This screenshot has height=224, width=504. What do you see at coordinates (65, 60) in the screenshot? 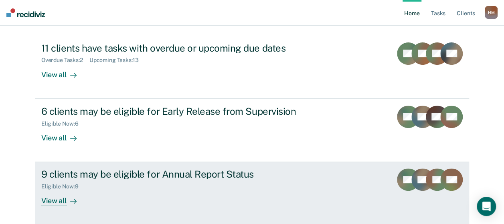
I see `div: Overdue Tasks : 2` at bounding box center [65, 60].